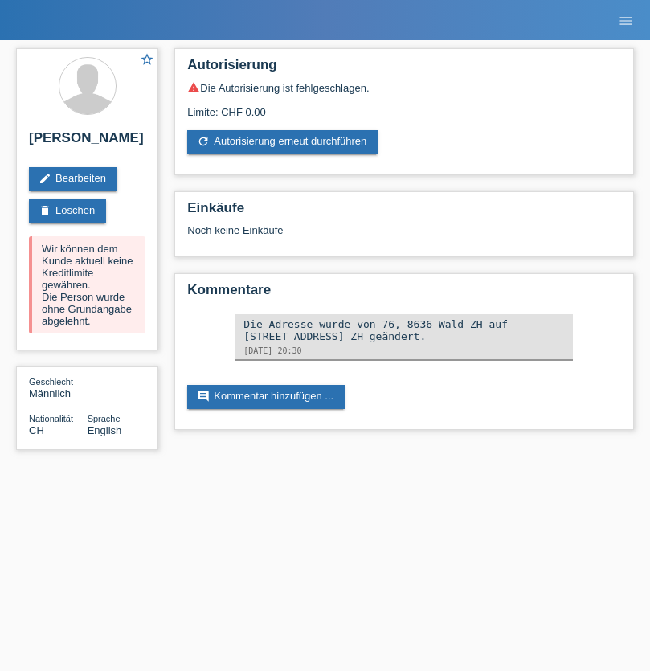  What do you see at coordinates (104, 419) in the screenshot?
I see `span: Sprache` at bounding box center [104, 419].